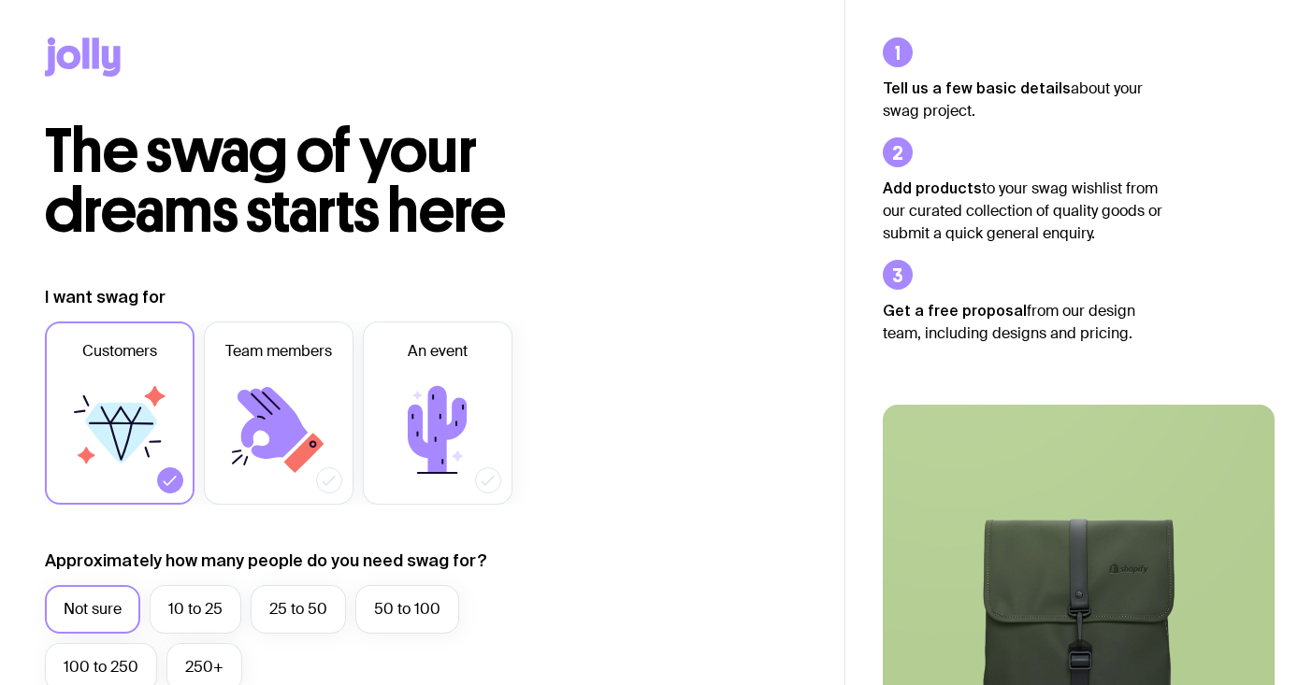 The height and width of the screenshot is (685, 1312). I want to click on span: Customers, so click(120, 352).